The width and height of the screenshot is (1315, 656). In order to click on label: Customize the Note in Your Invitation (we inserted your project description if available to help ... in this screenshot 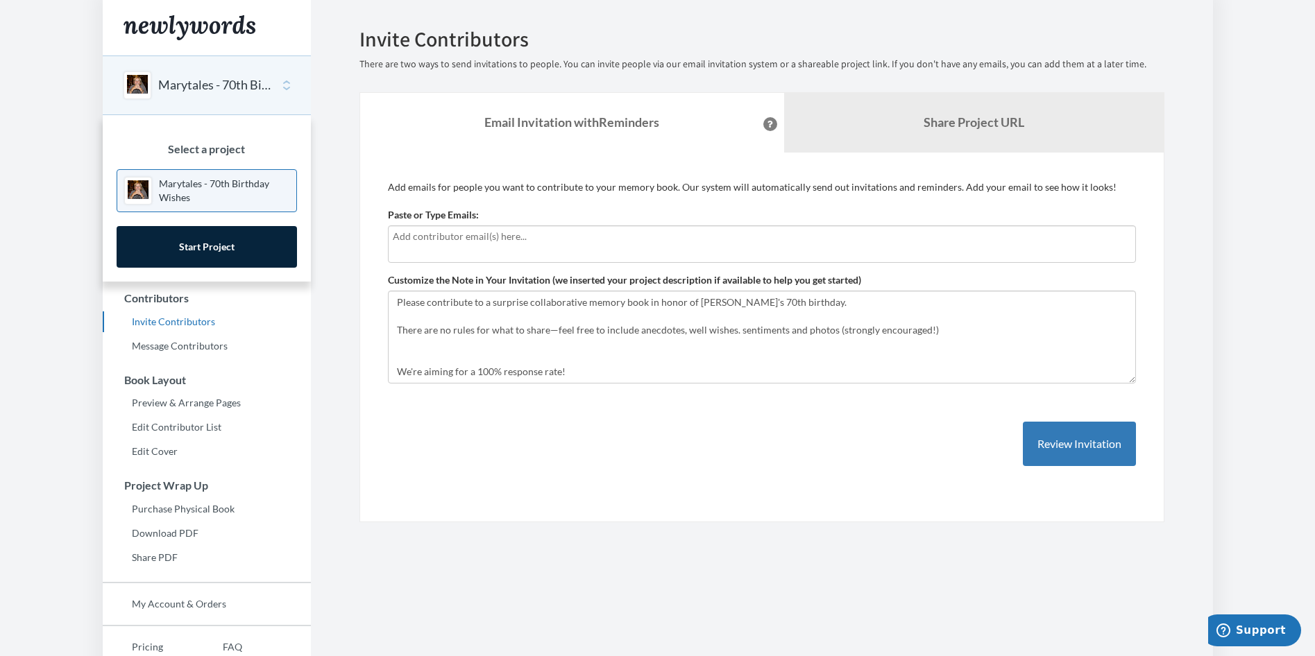, I will do `click(624, 280)`.